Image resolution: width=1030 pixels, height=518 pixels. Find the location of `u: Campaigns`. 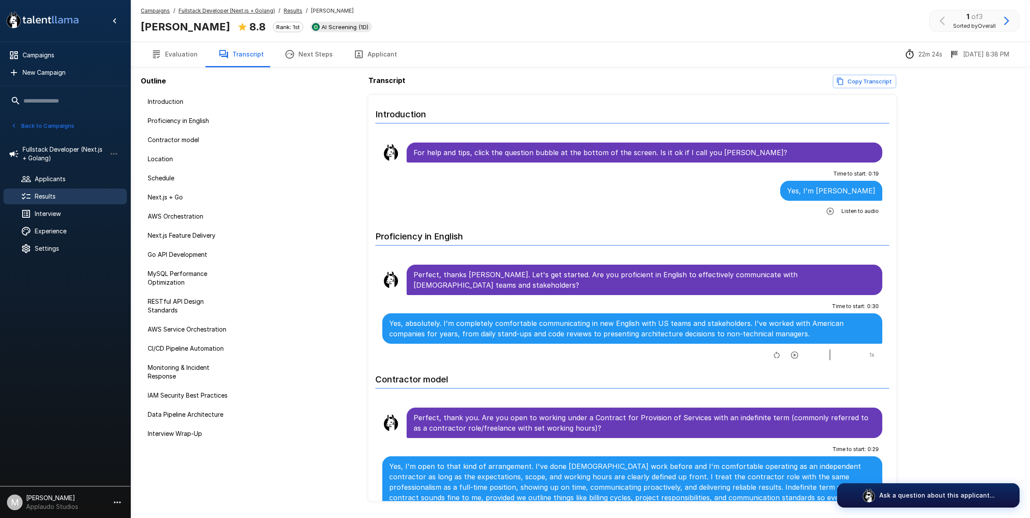

u: Campaigns is located at coordinates (155, 10).